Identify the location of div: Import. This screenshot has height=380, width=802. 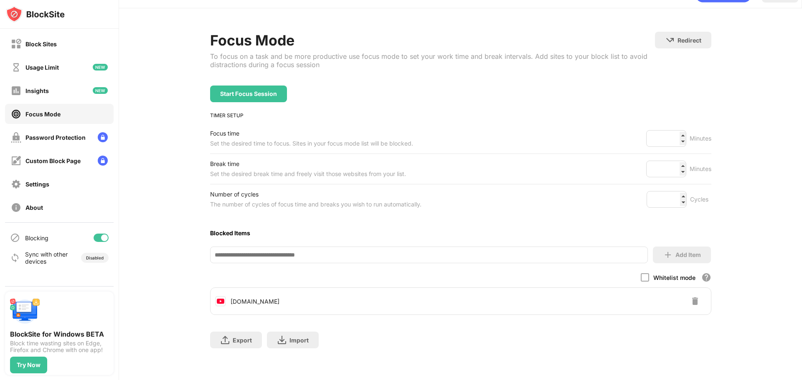
(299, 340).